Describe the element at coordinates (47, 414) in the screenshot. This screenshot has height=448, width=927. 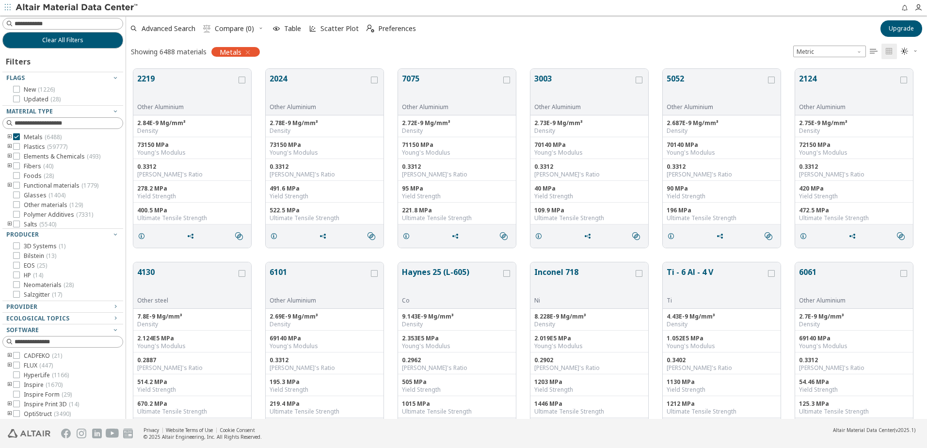
I see `span: OptiStruct` at that location.